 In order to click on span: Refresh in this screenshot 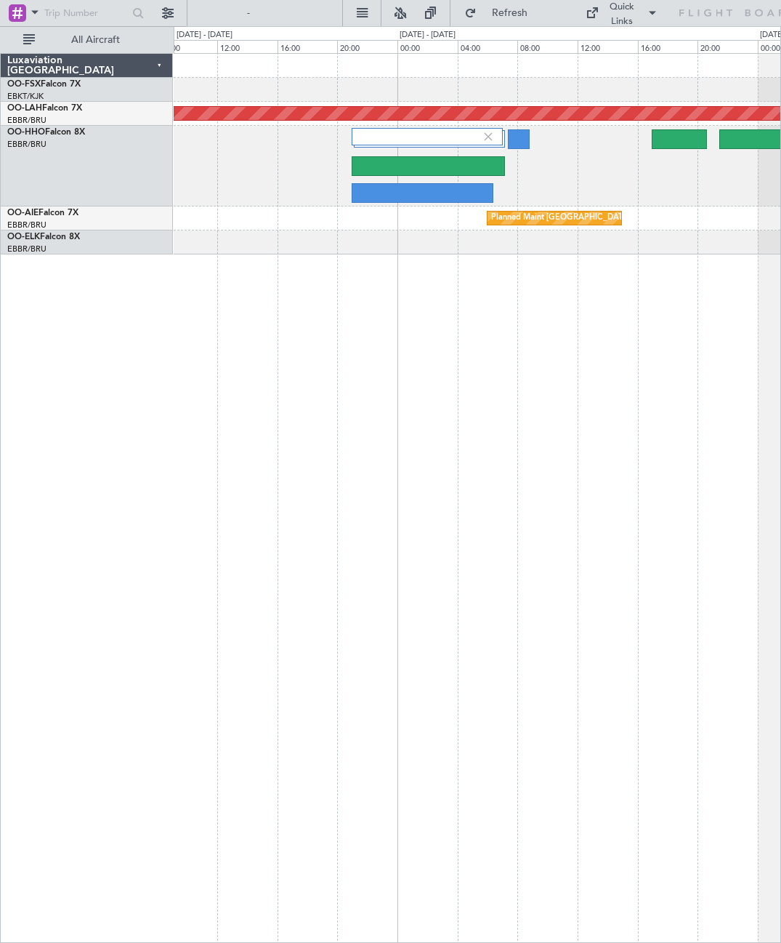, I will do `click(510, 13)`.